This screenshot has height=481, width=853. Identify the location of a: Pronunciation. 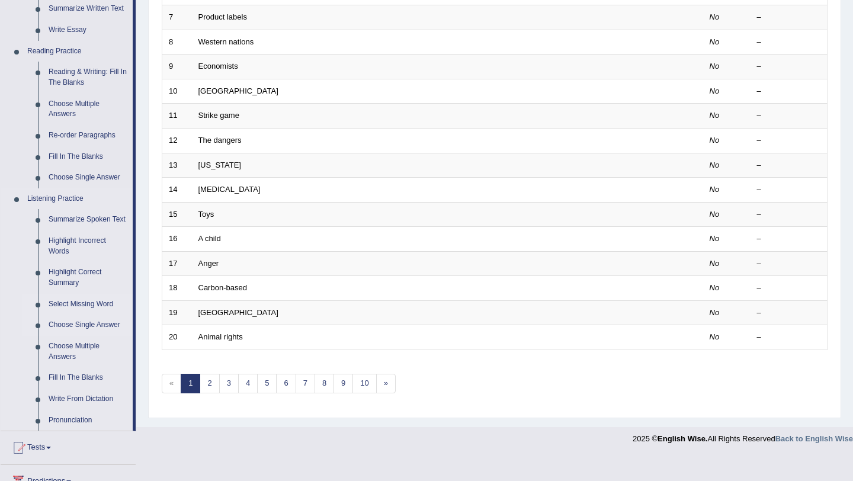
(88, 420).